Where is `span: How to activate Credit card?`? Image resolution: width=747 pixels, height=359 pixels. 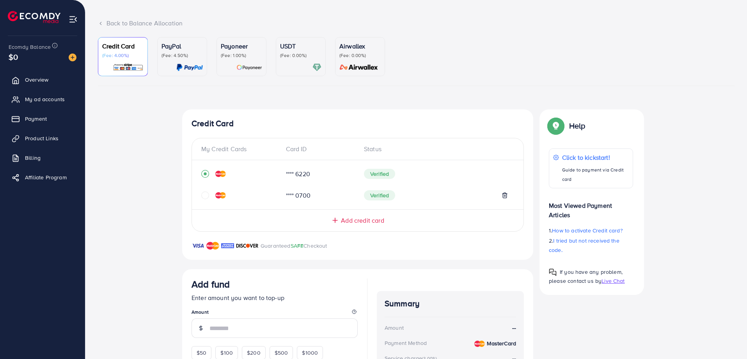 span: How to activate Credit card? is located at coordinates (587, 230).